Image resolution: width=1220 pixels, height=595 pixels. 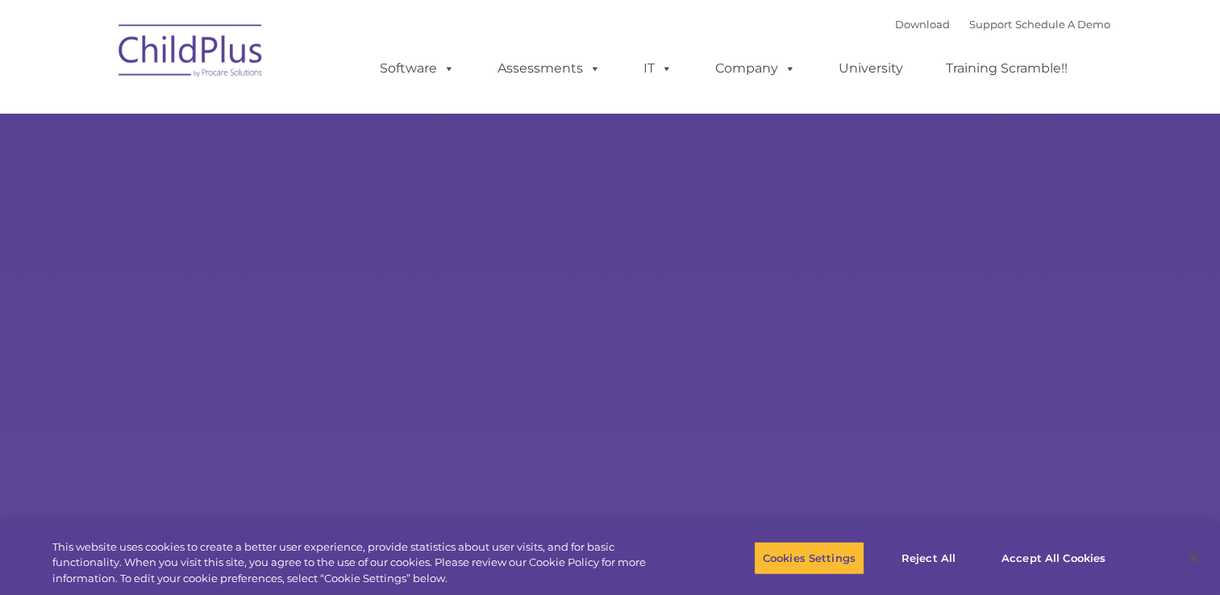 I want to click on button: Accept All Cookies, so click(x=1053, y=558).